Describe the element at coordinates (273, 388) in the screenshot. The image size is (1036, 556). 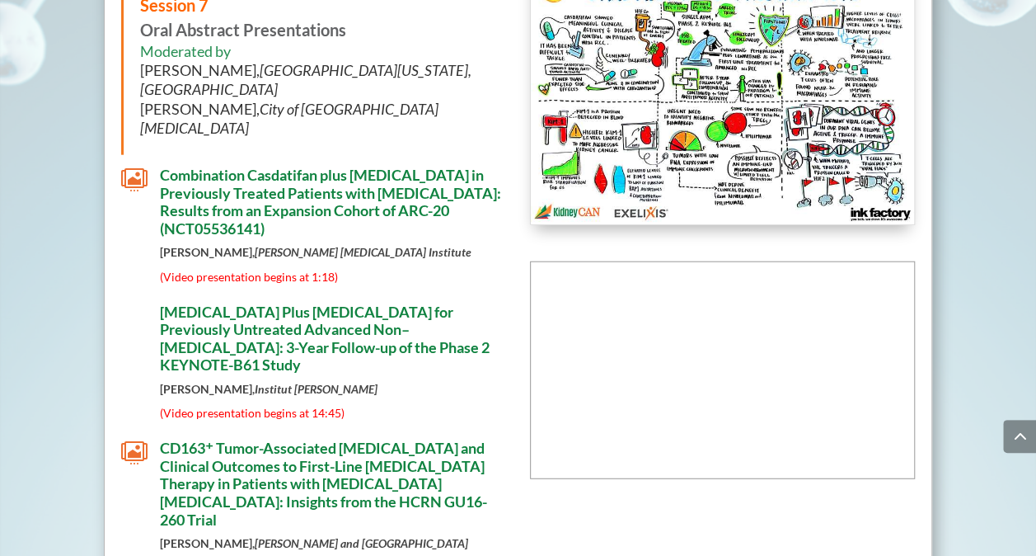
I see `em: Institut` at that location.